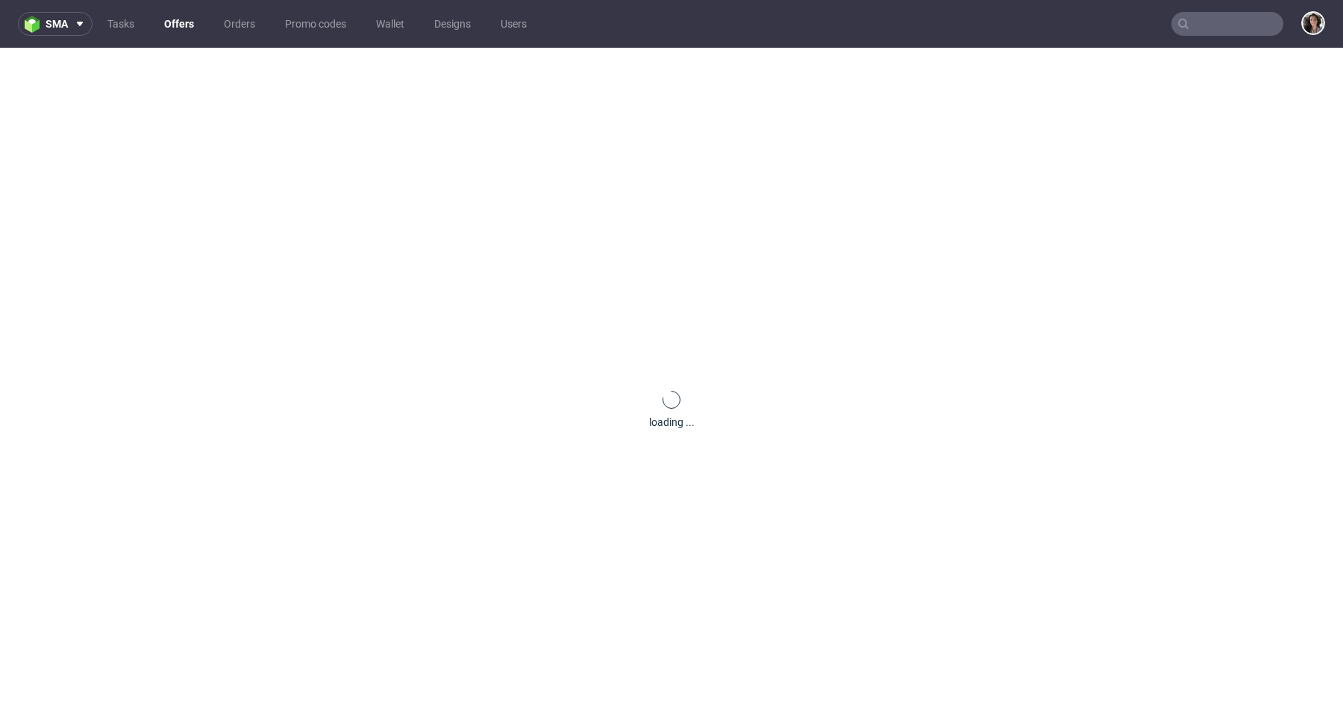 Image resolution: width=1343 pixels, height=725 pixels. I want to click on a: Tasks, so click(121, 24).